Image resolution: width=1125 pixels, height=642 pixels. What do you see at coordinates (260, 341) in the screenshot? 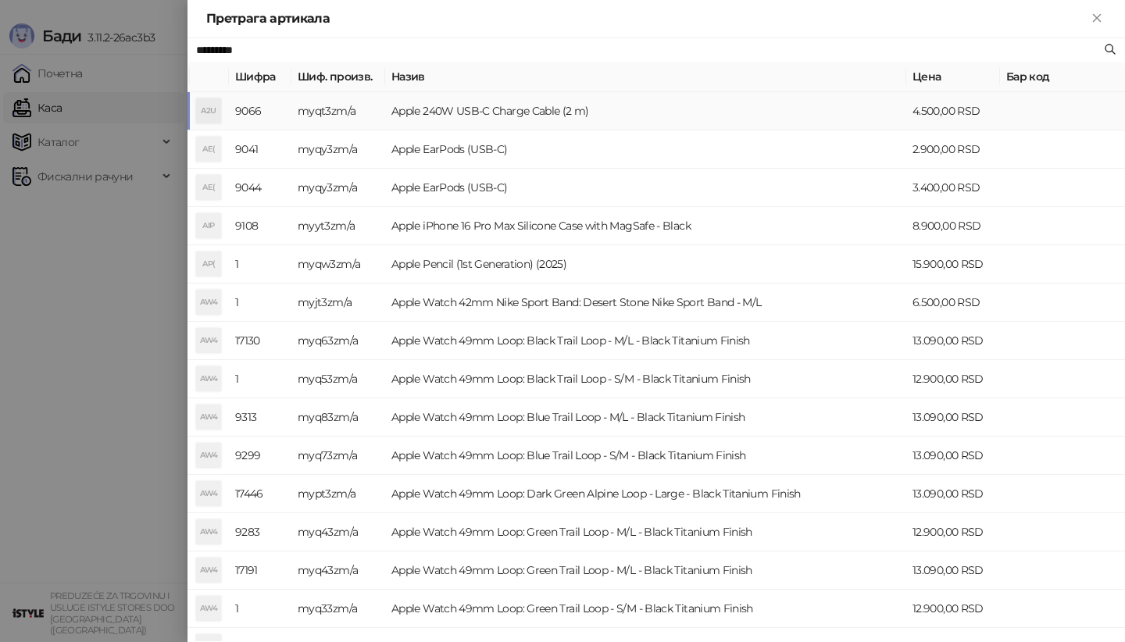
I see `td: 17130` at bounding box center [260, 341].